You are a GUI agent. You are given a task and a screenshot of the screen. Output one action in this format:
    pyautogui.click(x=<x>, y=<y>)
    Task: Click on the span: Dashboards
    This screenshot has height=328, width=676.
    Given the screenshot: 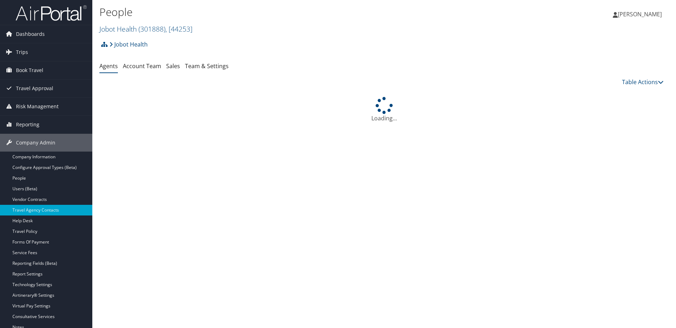 What is the action you would take?
    pyautogui.click(x=30, y=34)
    